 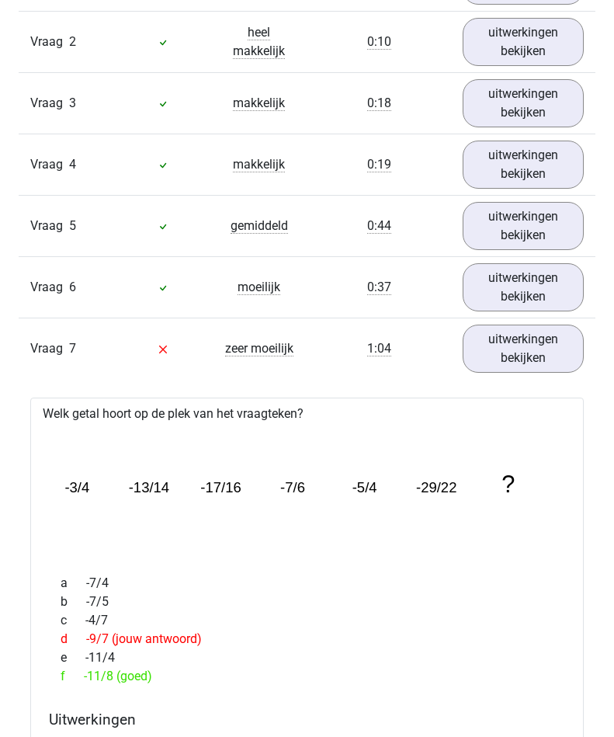 I want to click on tspan: -17/16, so click(x=221, y=487).